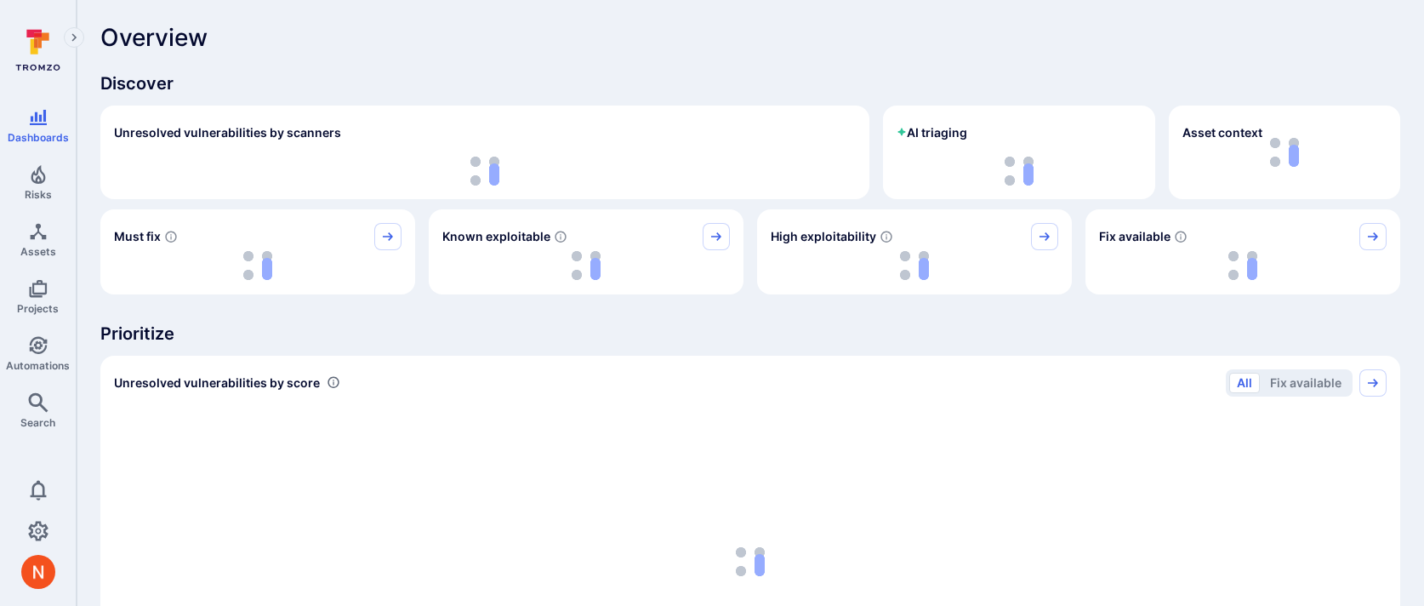 Image resolution: width=1424 pixels, height=606 pixels. I want to click on span: Asset context, so click(1223, 133).